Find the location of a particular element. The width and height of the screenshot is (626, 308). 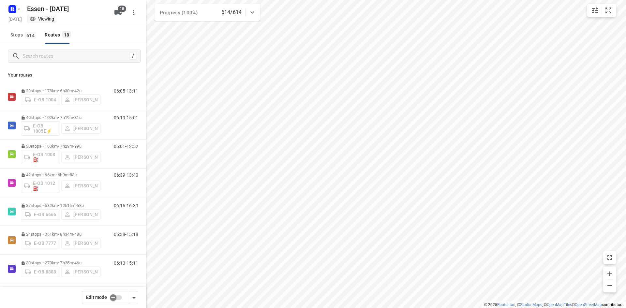

span: 83u is located at coordinates (73, 175).